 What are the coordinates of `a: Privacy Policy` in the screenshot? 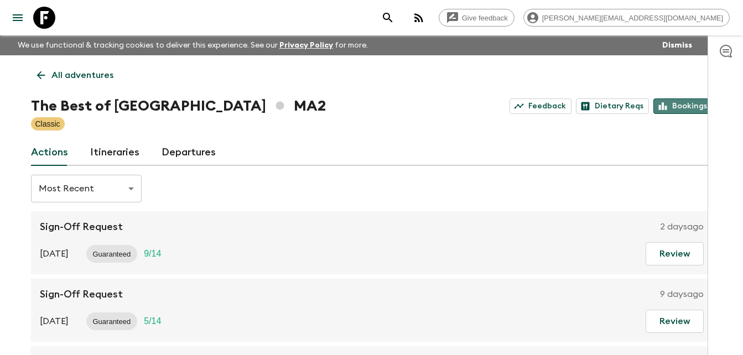 It's located at (306, 45).